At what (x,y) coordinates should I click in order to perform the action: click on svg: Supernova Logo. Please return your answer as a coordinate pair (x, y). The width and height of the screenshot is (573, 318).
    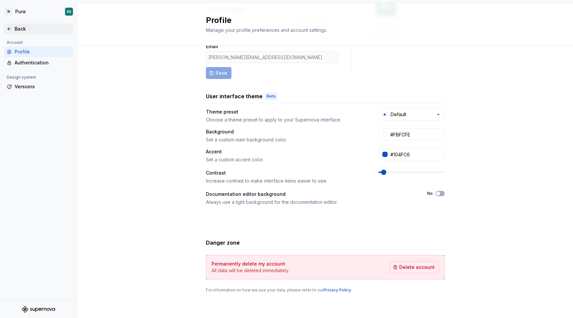
    Looking at the image, I should click on (38, 309).